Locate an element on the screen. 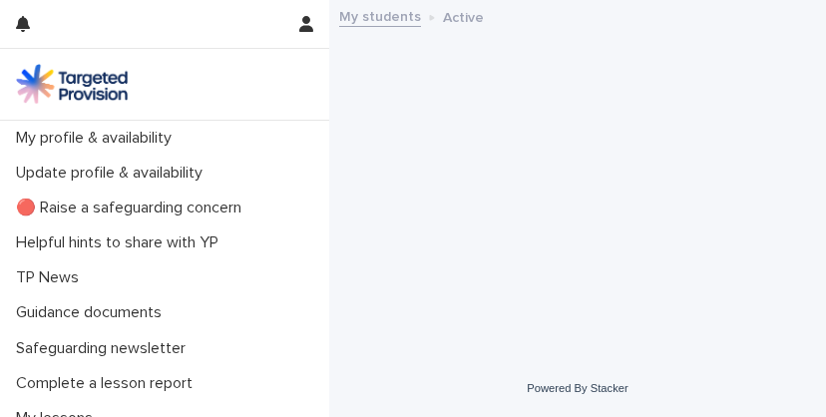 The image size is (826, 417). p: Safeguarding newsletter is located at coordinates (105, 348).